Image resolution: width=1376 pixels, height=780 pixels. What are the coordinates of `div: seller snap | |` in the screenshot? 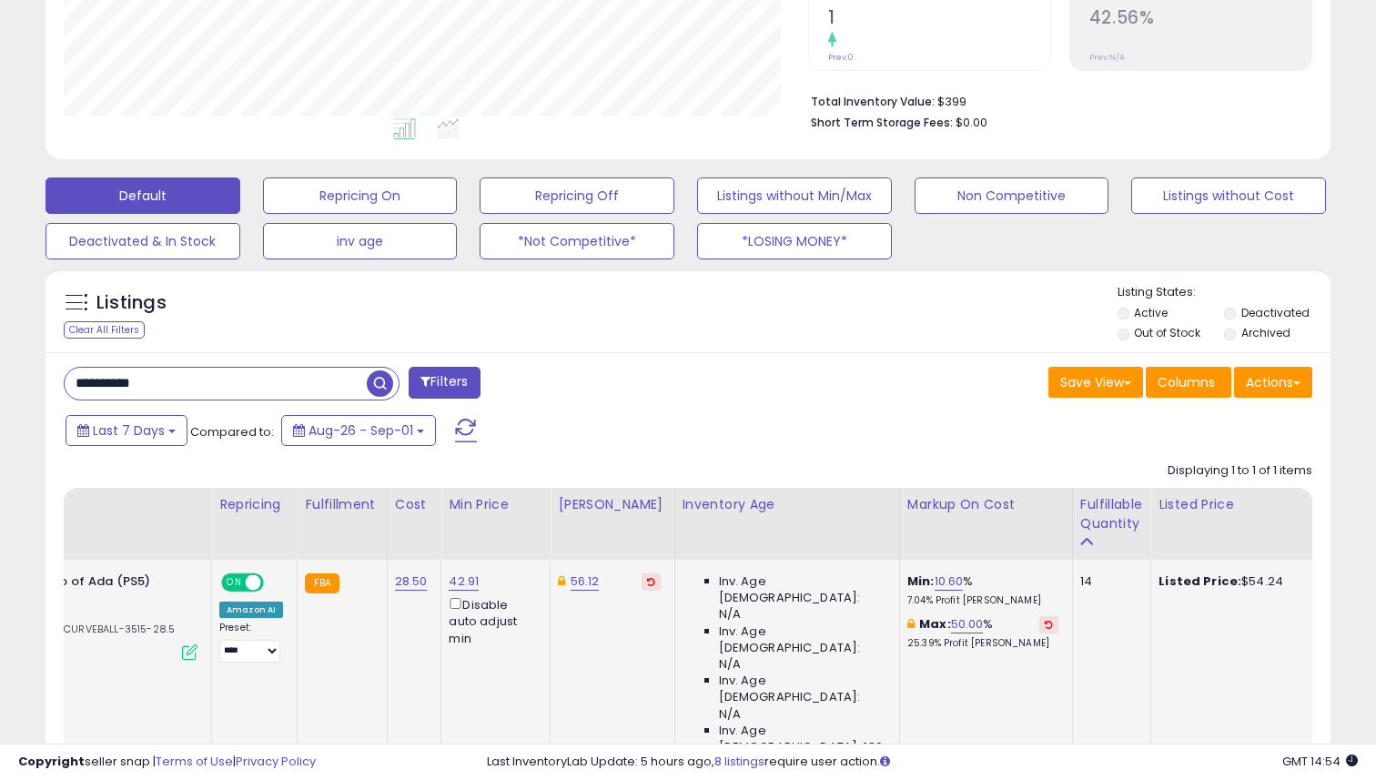 It's located at (166, 762).